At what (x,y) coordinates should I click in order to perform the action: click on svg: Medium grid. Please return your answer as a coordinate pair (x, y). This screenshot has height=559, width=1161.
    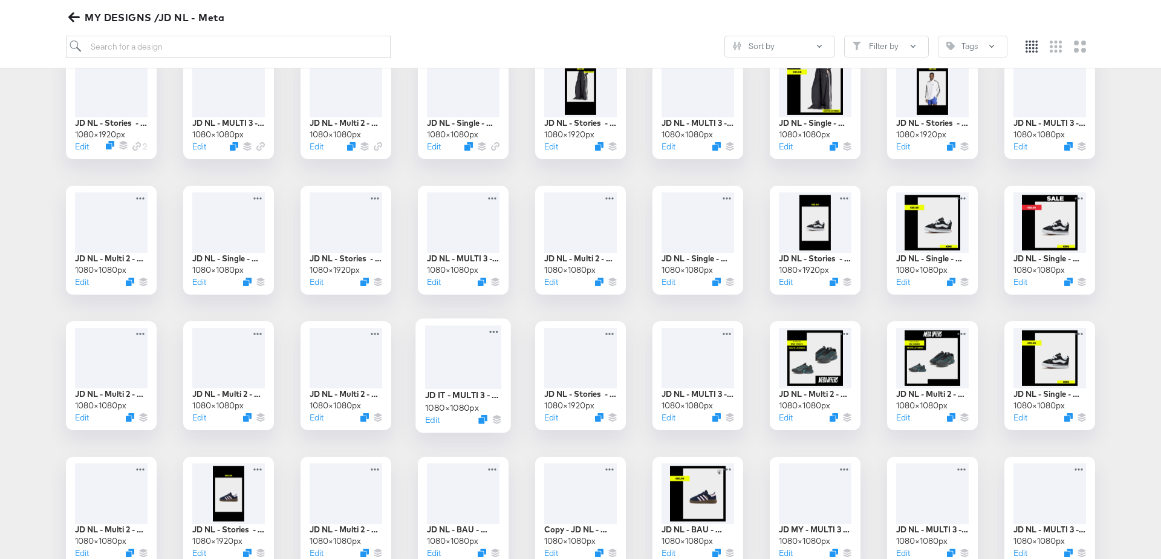
    Looking at the image, I should click on (1056, 47).